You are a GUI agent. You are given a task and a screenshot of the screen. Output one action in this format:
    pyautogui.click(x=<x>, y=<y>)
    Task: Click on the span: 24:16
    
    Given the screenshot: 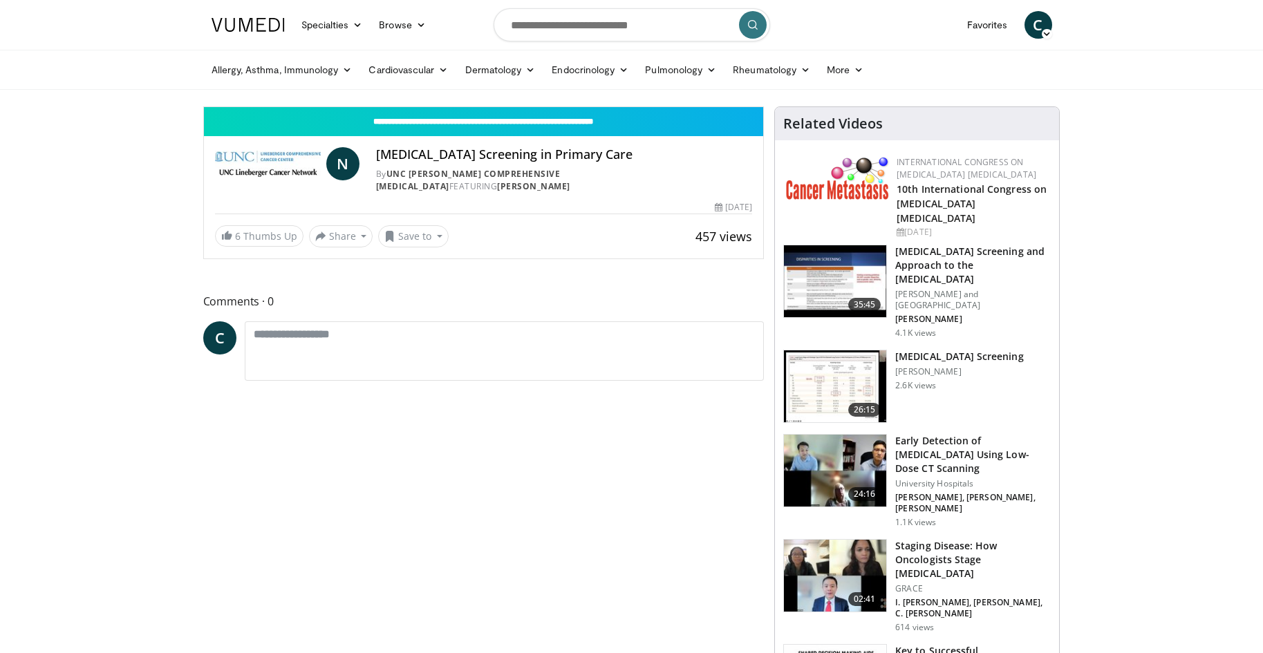 What is the action you would take?
    pyautogui.click(x=865, y=494)
    